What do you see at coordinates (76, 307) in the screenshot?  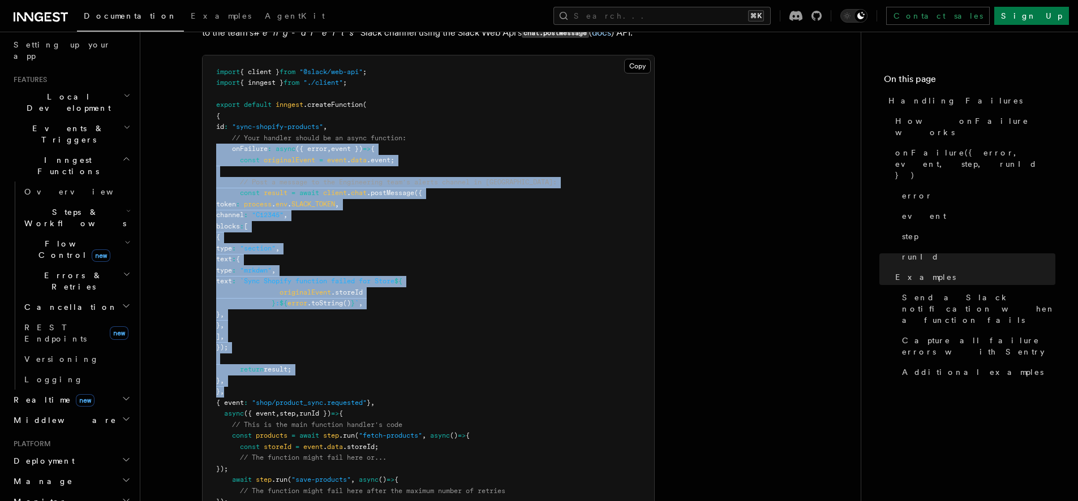 I see `button: Cancellation` at bounding box center [76, 307].